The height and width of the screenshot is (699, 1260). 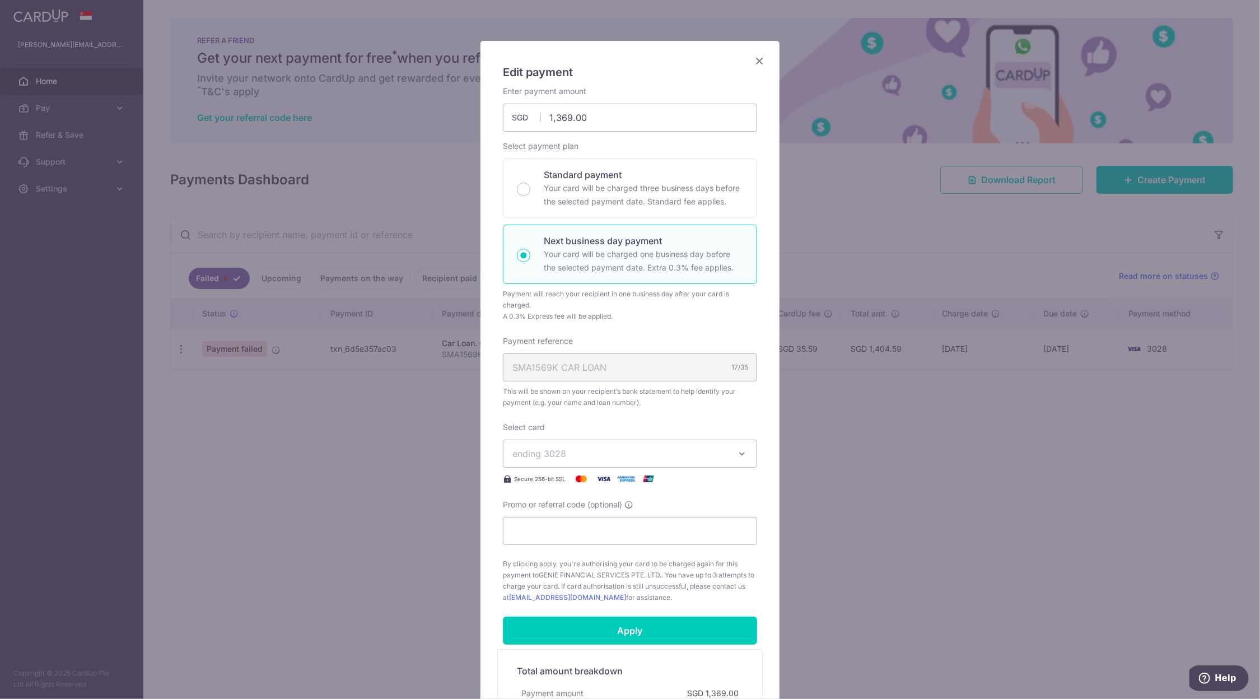 What do you see at coordinates (526, 118) in the screenshot?
I see `span: SGD` at bounding box center [526, 118].